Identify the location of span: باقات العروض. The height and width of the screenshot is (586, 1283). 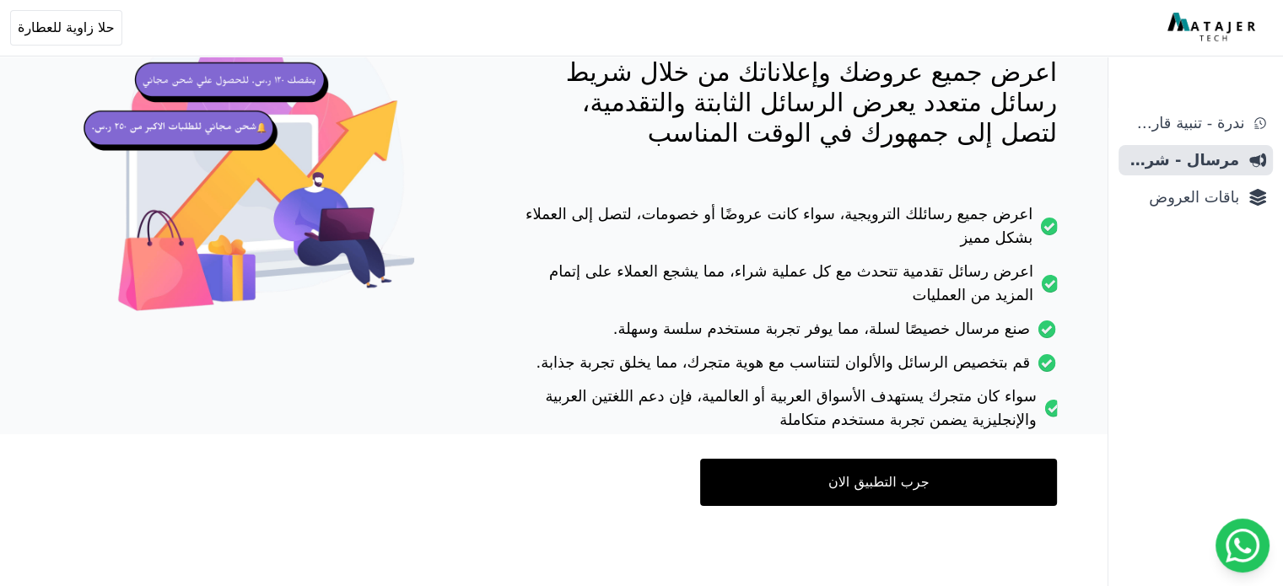
(1181, 197).